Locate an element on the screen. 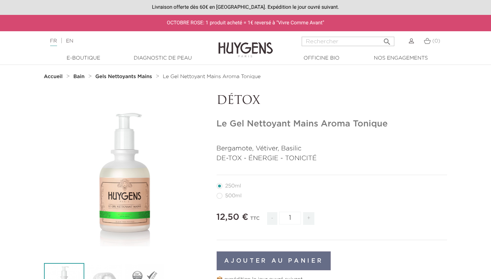  button: Ajouter au panier is located at coordinates (274, 261).